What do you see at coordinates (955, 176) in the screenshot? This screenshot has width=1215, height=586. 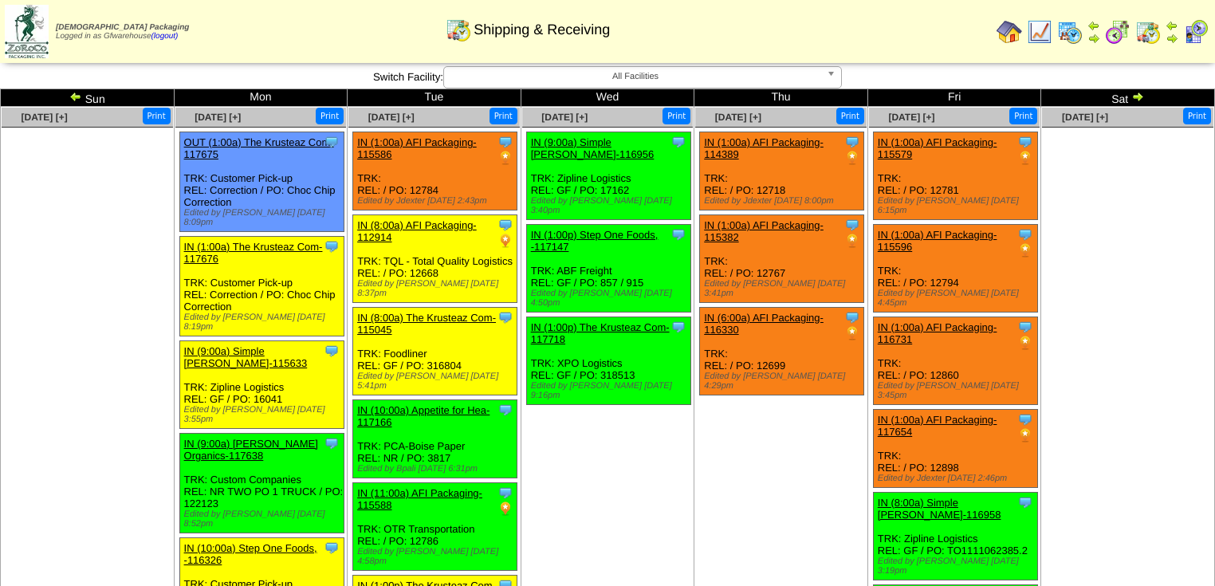 I see `div: TRK: REL: / PO: 12781` at bounding box center [955, 176].